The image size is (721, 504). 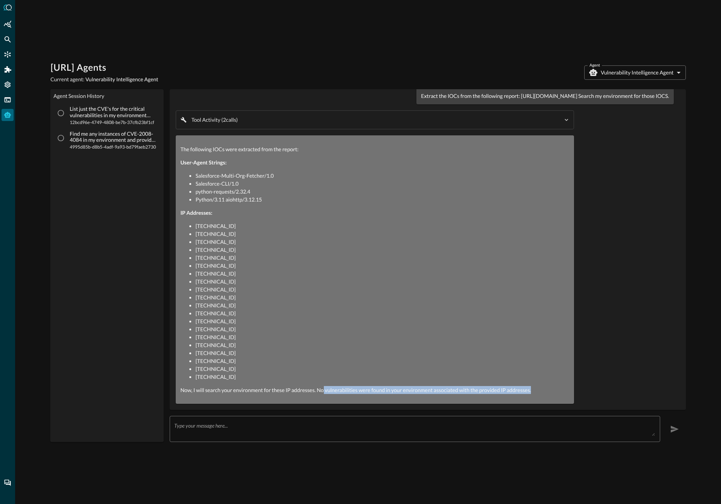 What do you see at coordinates (382, 175) in the screenshot?
I see `li: Salesforce-Multi-Org-Fetcher/1.0` at bounding box center [382, 175].